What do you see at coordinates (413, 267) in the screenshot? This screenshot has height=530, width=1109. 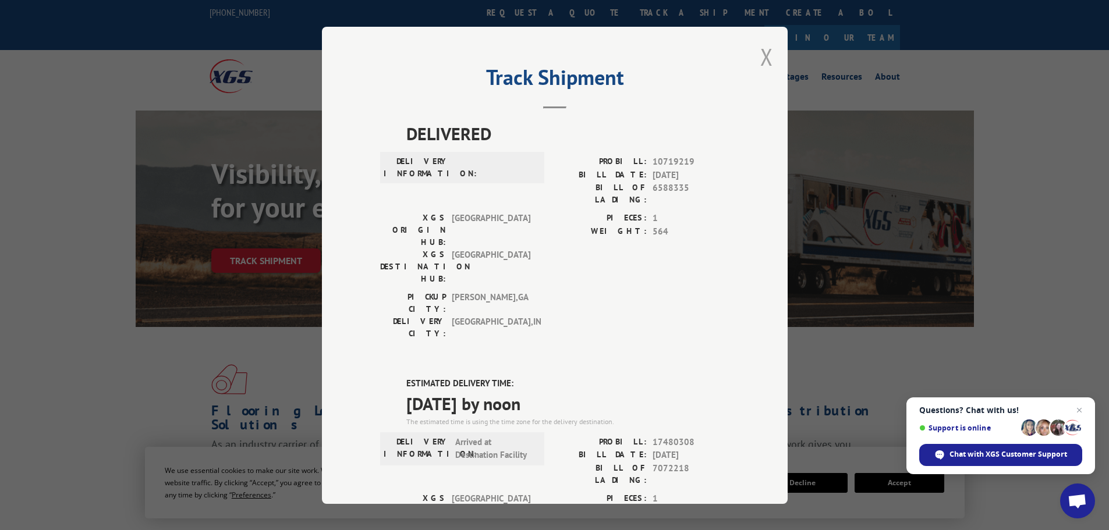 I see `label: XGS DESTINATION HUB:` at bounding box center [413, 267].